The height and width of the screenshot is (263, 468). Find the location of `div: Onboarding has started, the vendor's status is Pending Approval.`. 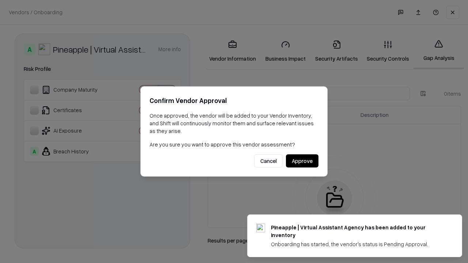

div: Onboarding has started, the vendor's status is Pending Approval. is located at coordinates (358, 244).